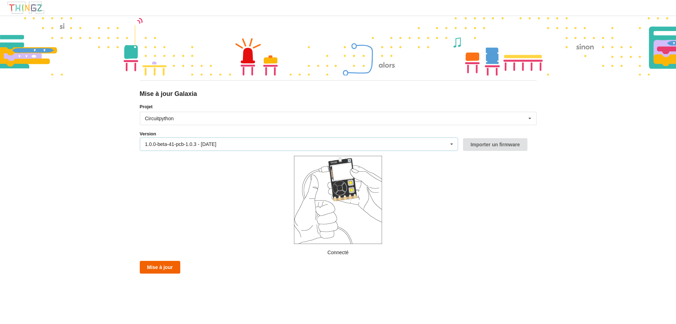 The image size is (676, 324). I want to click on p: Connecté, so click(338, 252).